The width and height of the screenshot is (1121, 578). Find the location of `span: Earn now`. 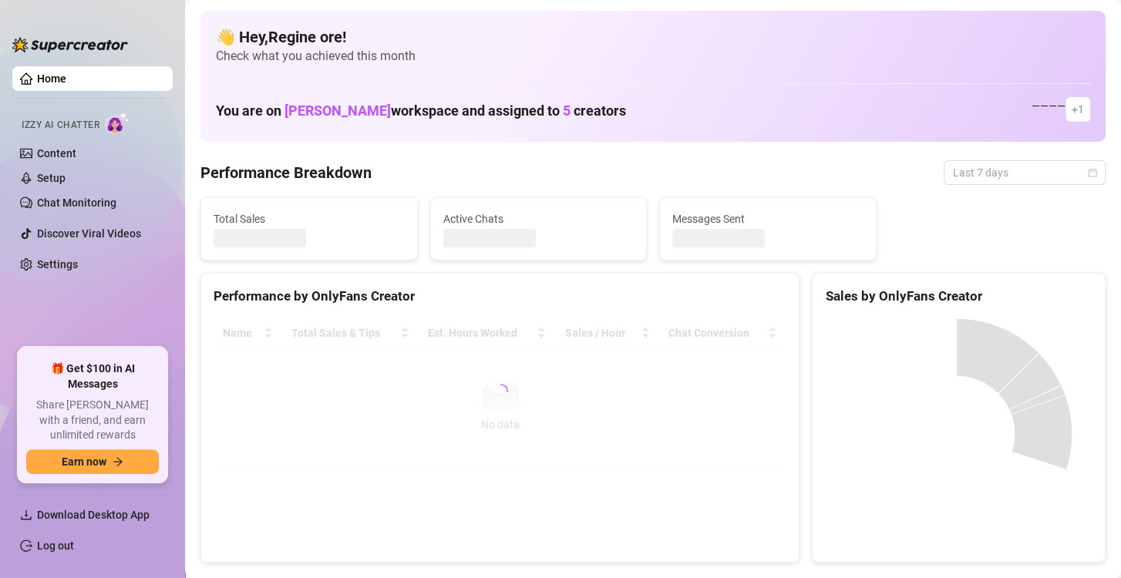

span: Earn now is located at coordinates (84, 462).